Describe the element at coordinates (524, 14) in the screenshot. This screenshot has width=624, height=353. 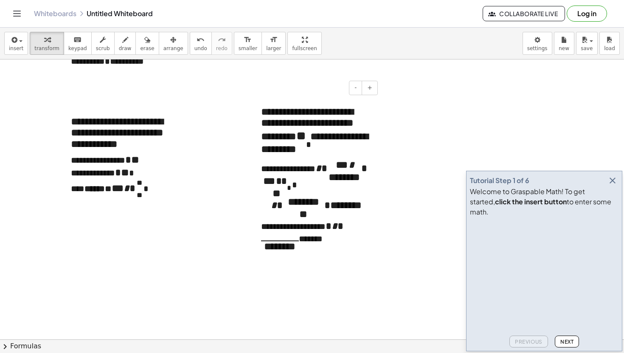
I see `button: Collaborate Live` at that location.